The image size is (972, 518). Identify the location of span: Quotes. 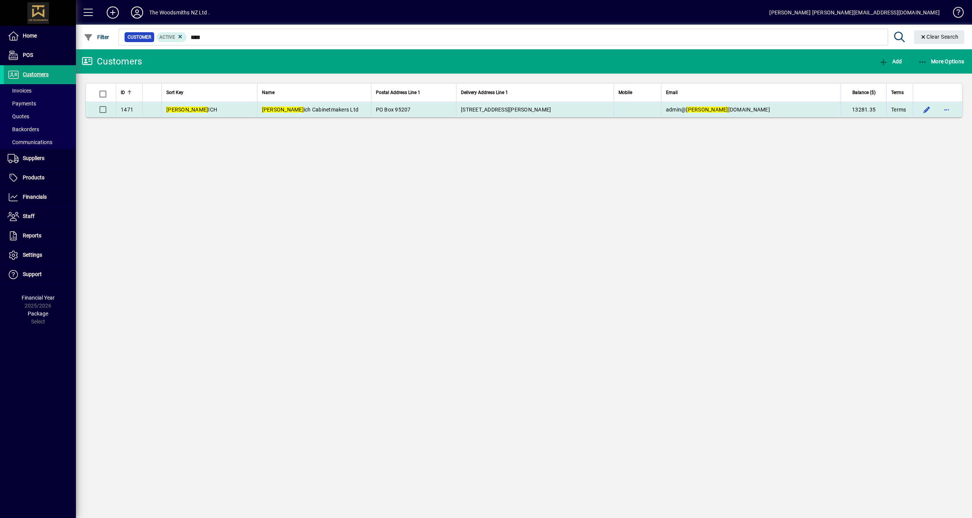
(18, 117).